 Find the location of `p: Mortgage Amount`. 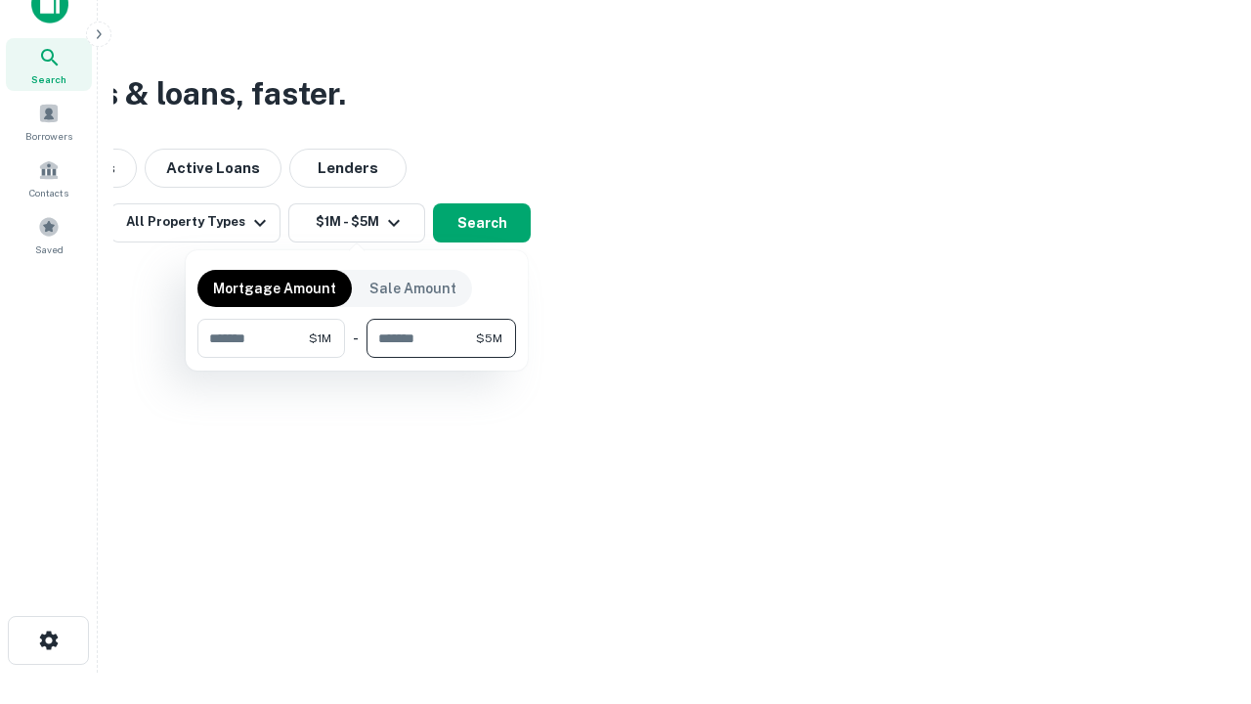

p: Mortgage Amount is located at coordinates (275, 288).